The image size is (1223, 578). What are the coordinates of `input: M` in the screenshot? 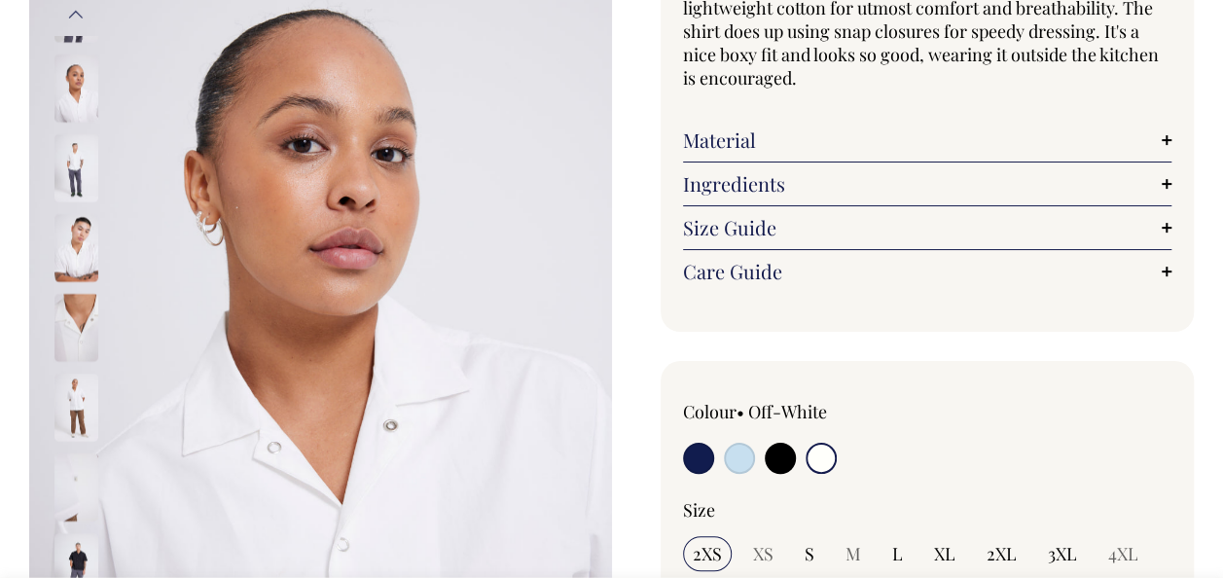 It's located at (853, 553).